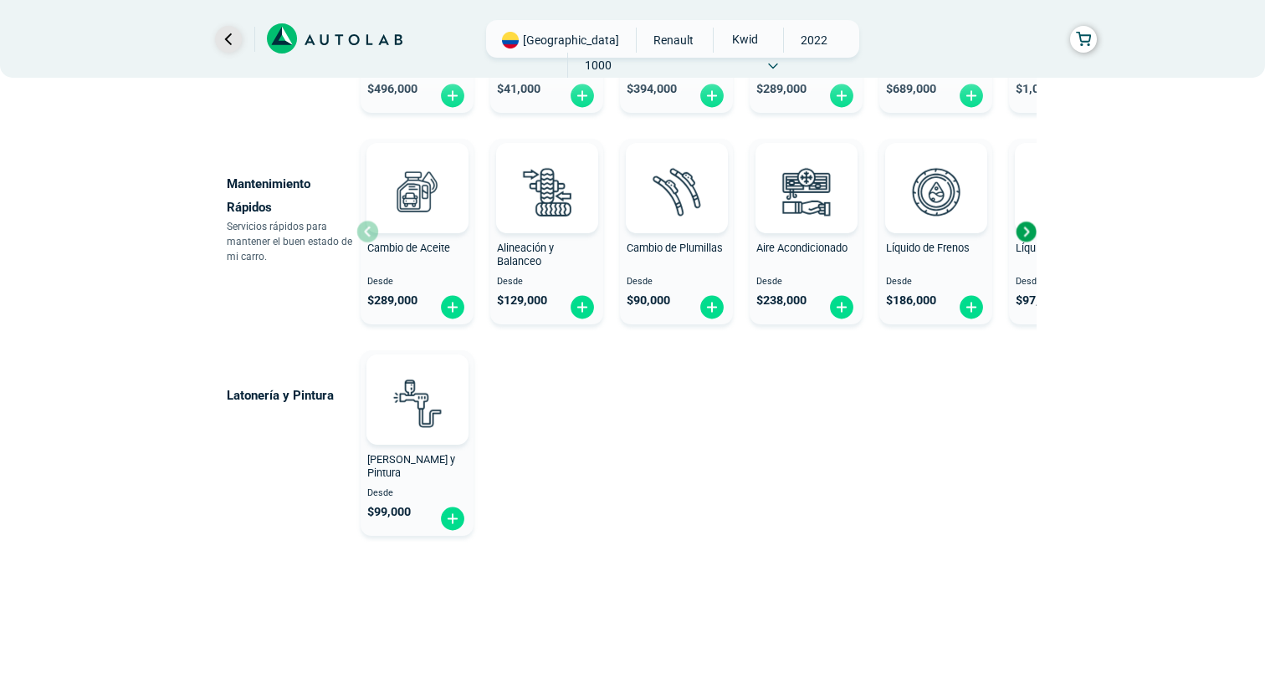 The image size is (1265, 688). What do you see at coordinates (597, 65) in the screenshot?
I see `span: 1000` at bounding box center [597, 65].